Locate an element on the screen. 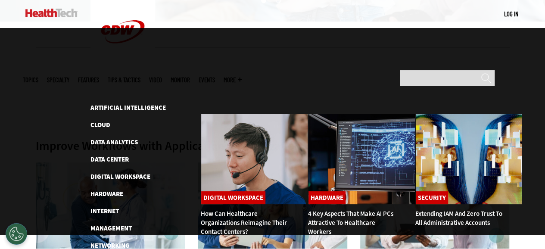  a: Artificial Intelligence is located at coordinates (128, 108).